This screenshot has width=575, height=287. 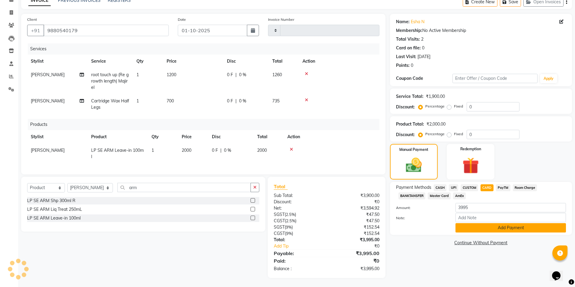 What do you see at coordinates (470, 166) in the screenshot?
I see `img: _gift.svg` at bounding box center [470, 166].